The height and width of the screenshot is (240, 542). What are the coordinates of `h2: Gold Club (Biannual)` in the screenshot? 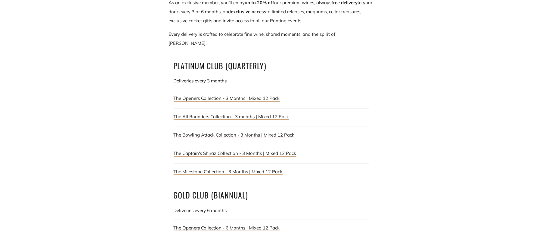 It's located at (271, 195).